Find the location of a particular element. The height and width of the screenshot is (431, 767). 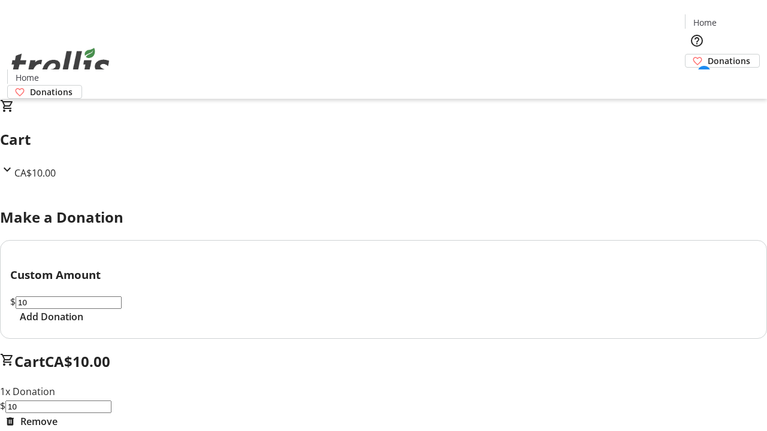

h3: Custom Amount is located at coordinates (384, 275).